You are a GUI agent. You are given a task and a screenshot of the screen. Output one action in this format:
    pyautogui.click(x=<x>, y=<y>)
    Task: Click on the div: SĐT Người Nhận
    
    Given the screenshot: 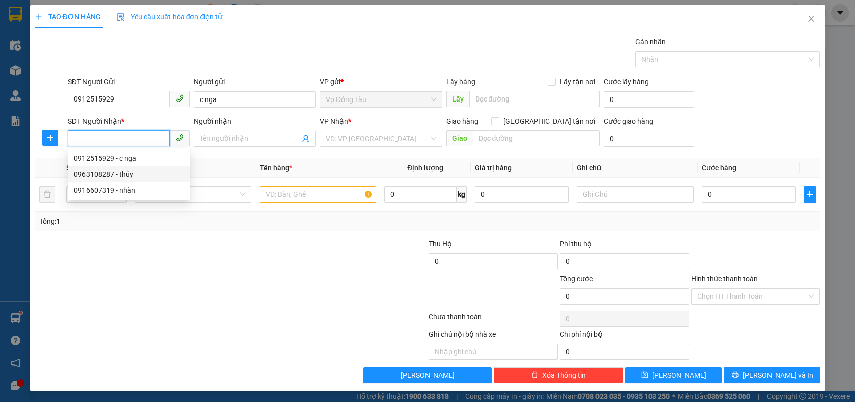 What is the action you would take?
    pyautogui.click(x=129, y=121)
    